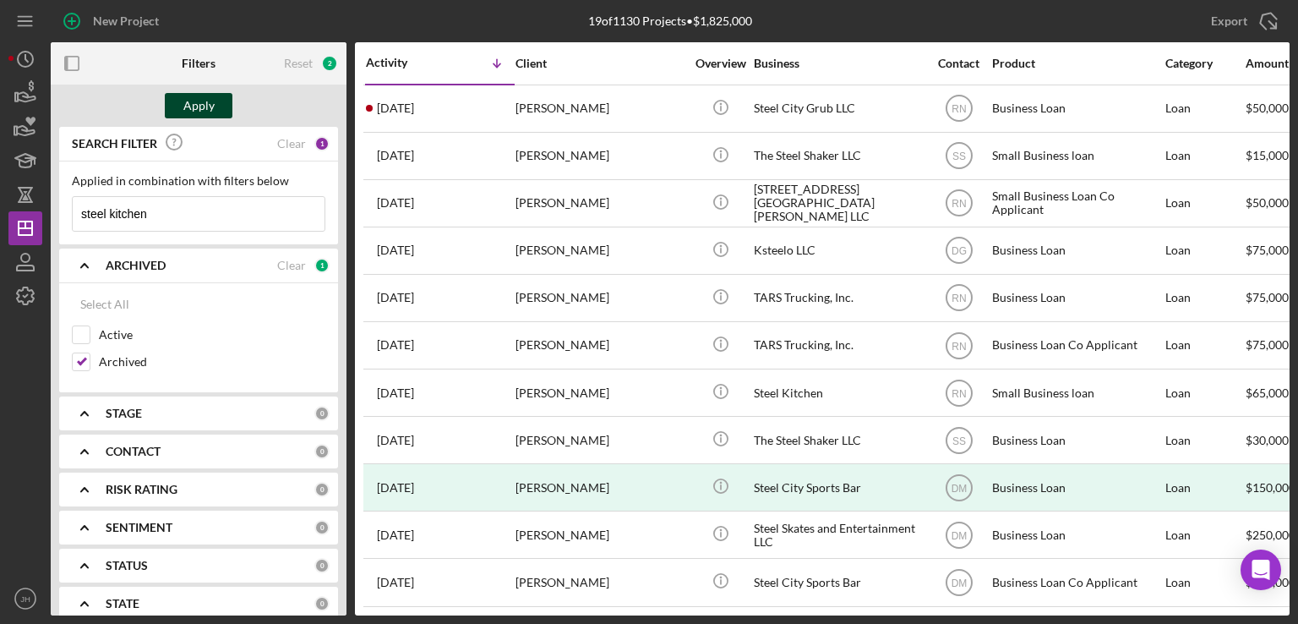 This screenshot has height=624, width=1298. What do you see at coordinates (395, 345) in the screenshot?
I see `time: 2024-11-26 22:04` at bounding box center [395, 345].